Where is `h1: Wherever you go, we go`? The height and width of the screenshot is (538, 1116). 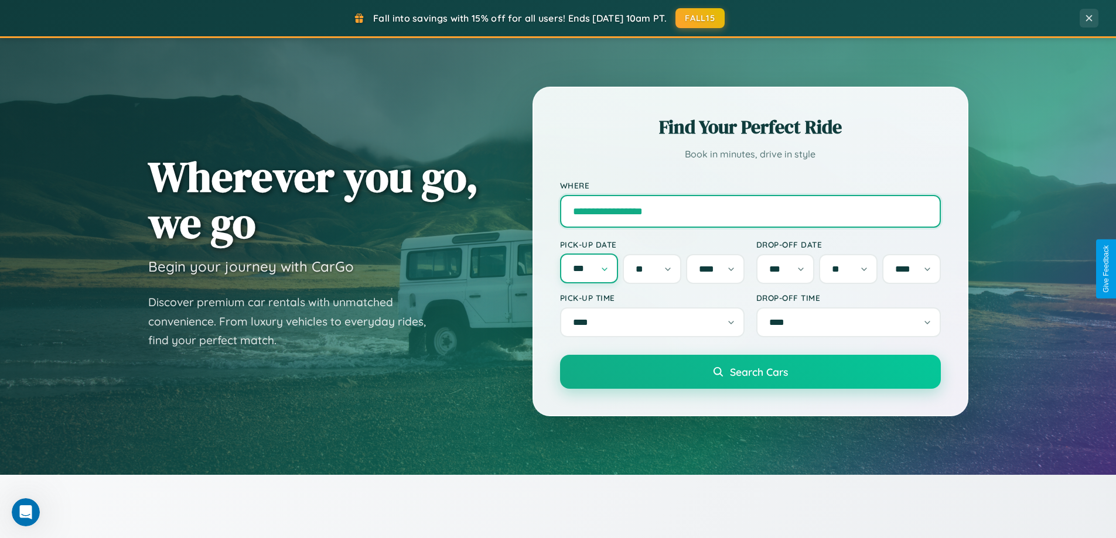 h1: Wherever you go, we go is located at coordinates (313, 200).